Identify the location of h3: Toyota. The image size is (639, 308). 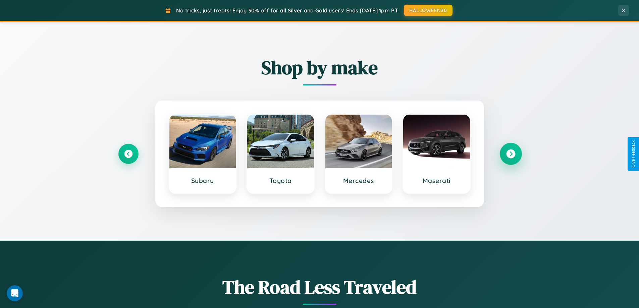
(280, 181).